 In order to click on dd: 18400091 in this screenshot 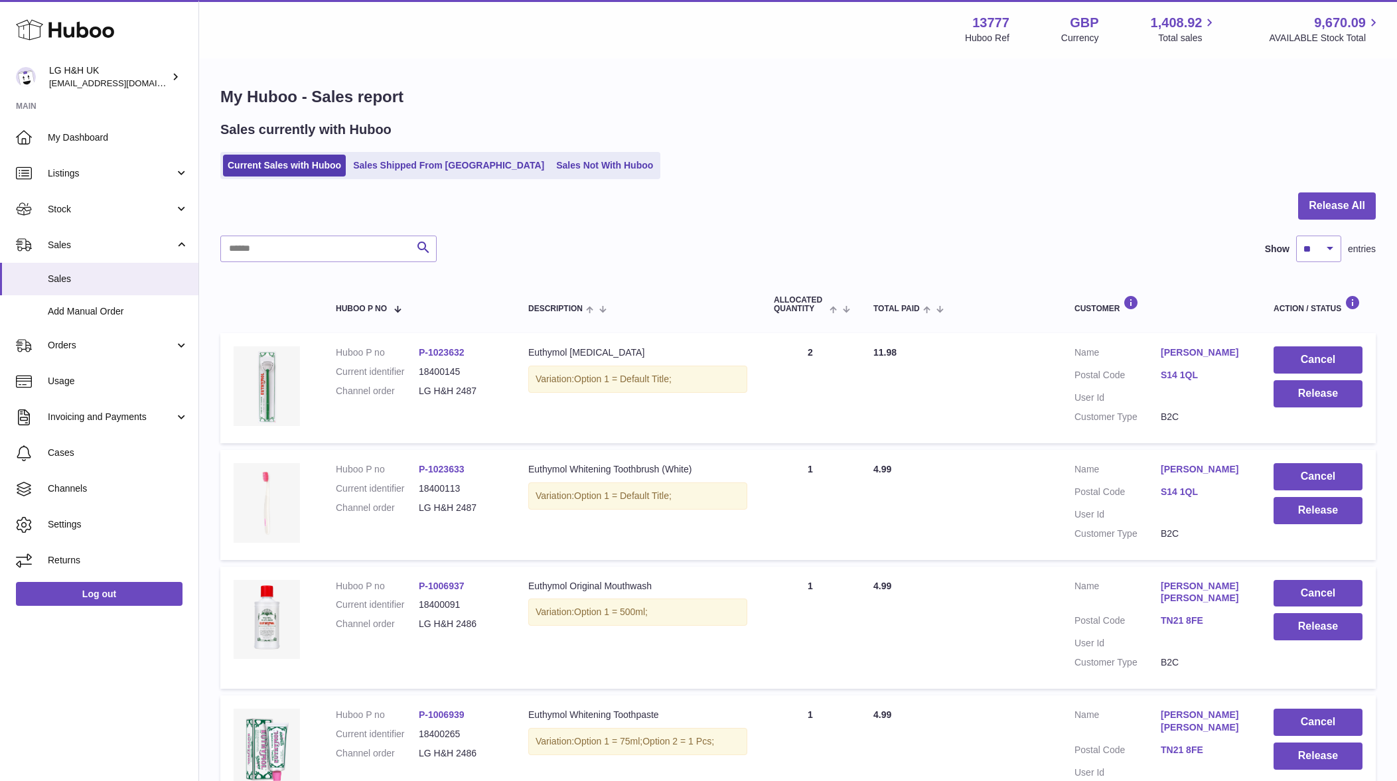, I will do `click(460, 605)`.